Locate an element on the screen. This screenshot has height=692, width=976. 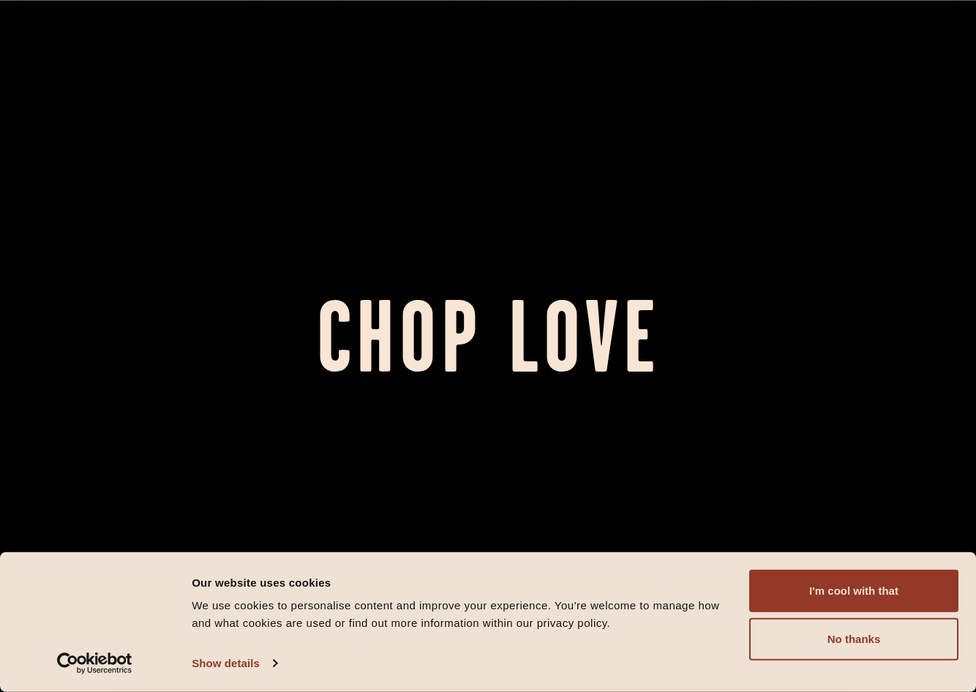
div: We use cookies to personalise content and improve your experience. You're welcome to manage how a... is located at coordinates (462, 615).